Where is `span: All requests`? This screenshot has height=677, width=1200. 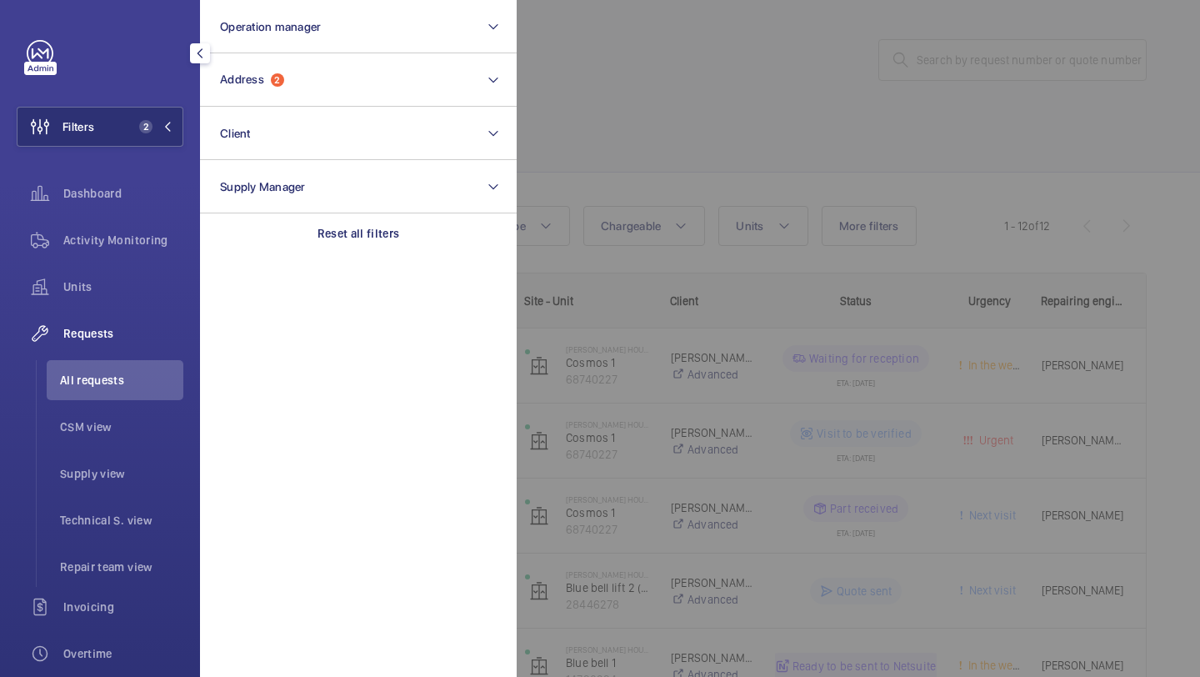 span: All requests is located at coordinates (122, 380).